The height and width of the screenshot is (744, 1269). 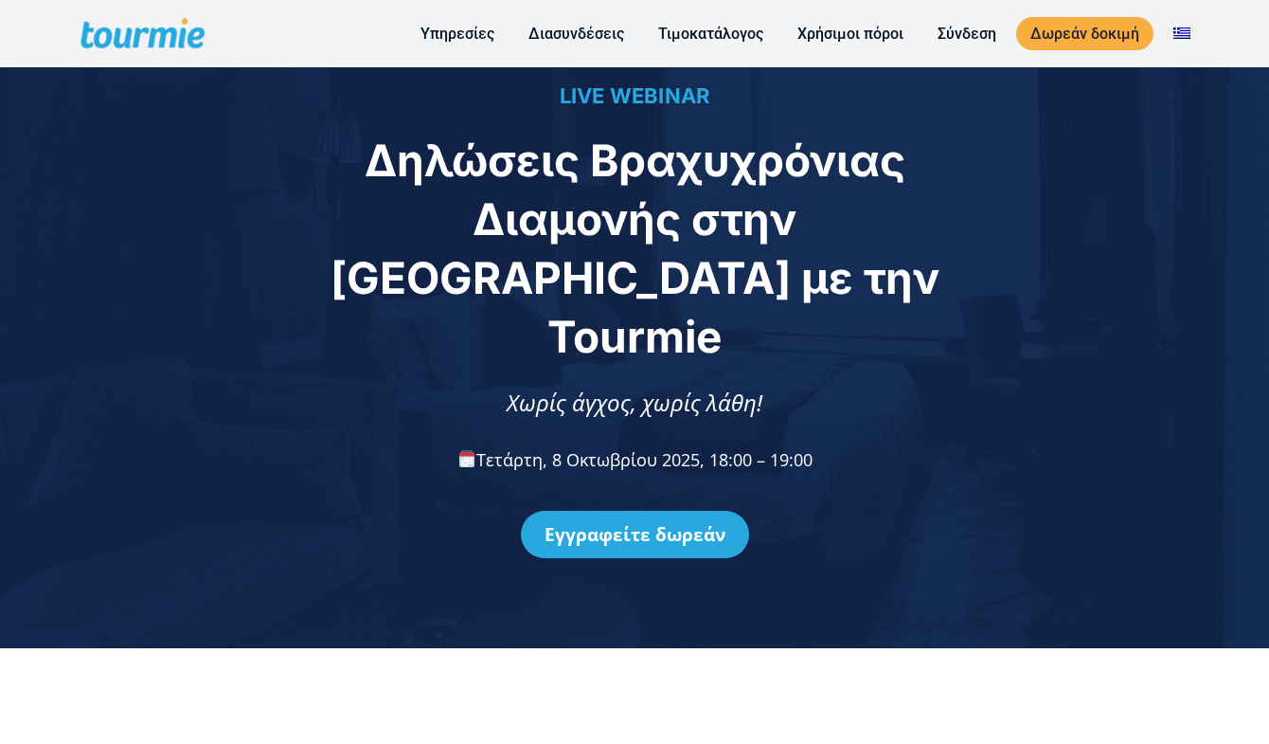 What do you see at coordinates (710, 33) in the screenshot?
I see `a: Τιμοκατάλογος` at bounding box center [710, 33].